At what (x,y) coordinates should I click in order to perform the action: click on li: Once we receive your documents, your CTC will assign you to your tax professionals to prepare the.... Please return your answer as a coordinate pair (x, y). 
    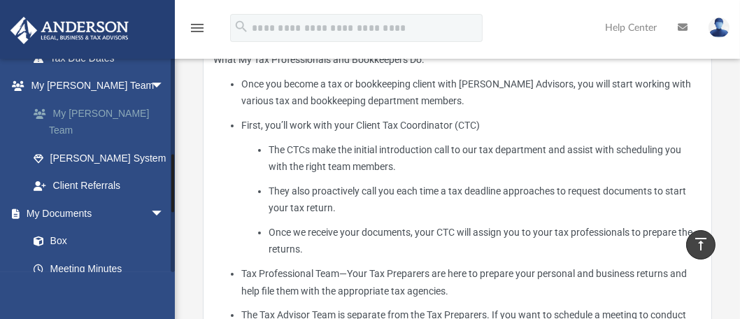
    Looking at the image, I should click on (484, 240).